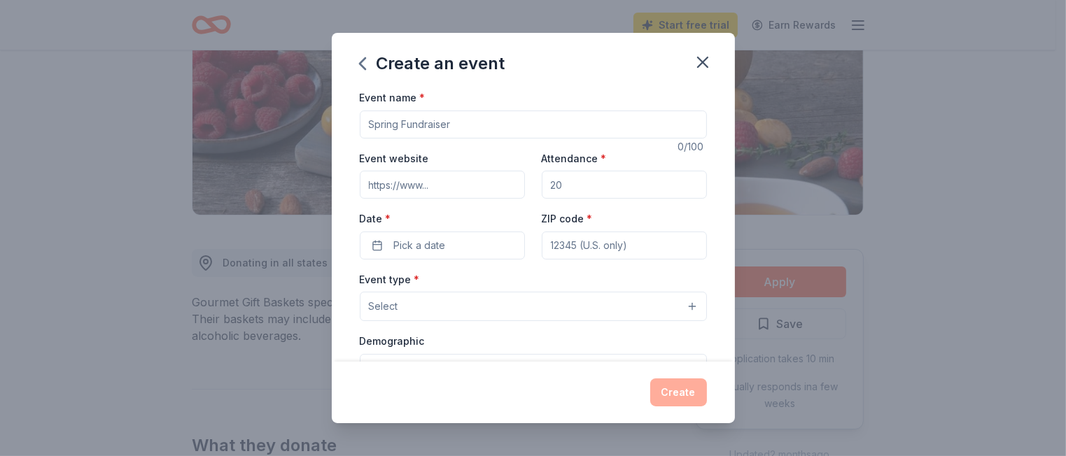 The height and width of the screenshot is (456, 1066). I want to click on label: Event website, so click(394, 159).